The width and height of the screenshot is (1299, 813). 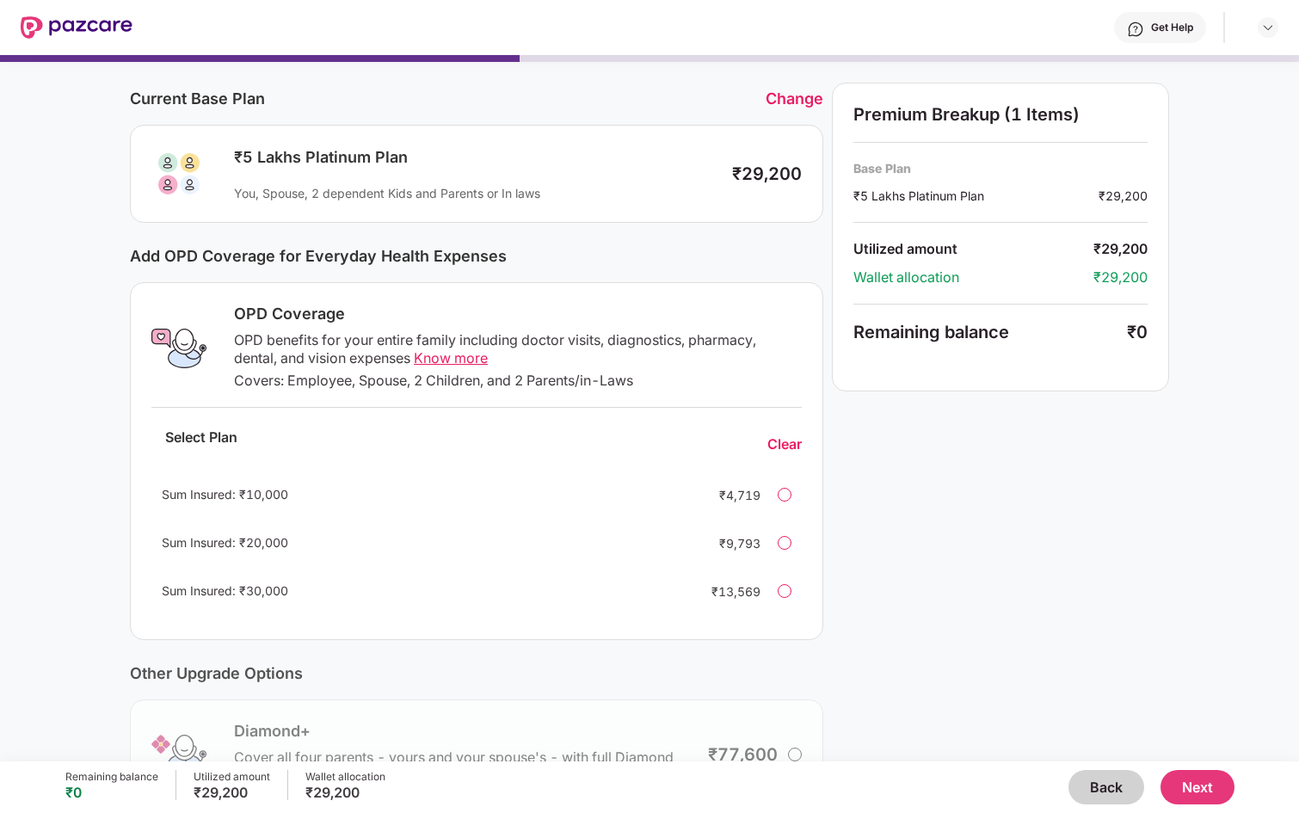 I want to click on div: Change, so click(x=794, y=98).